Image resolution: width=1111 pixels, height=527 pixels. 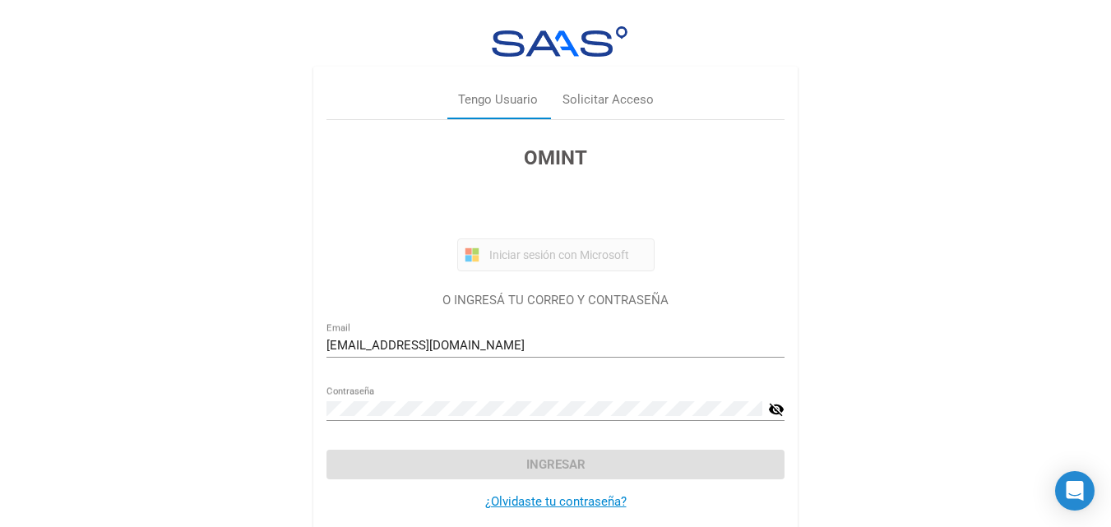 What do you see at coordinates (1075, 491) in the screenshot?
I see `div: Open Intercom Messenger` at bounding box center [1075, 491].